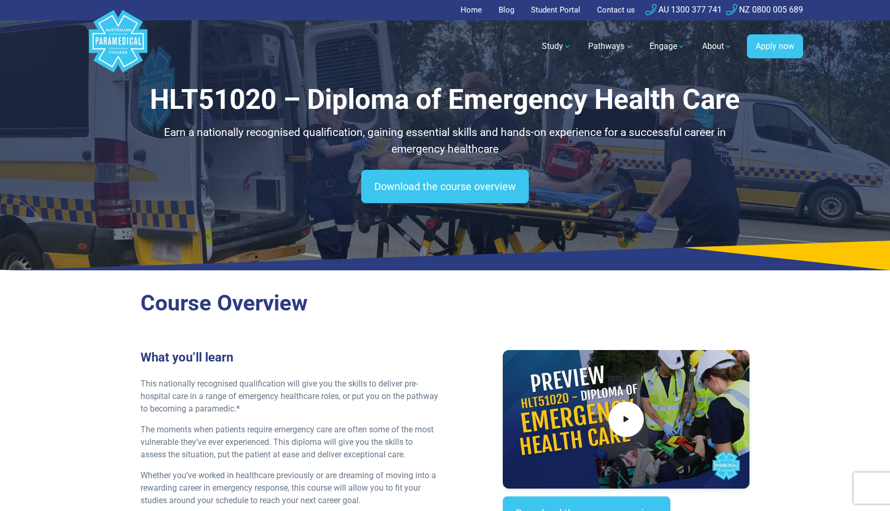 This screenshot has width=890, height=511. I want to click on a: AU 1300 377 741, so click(684, 9).